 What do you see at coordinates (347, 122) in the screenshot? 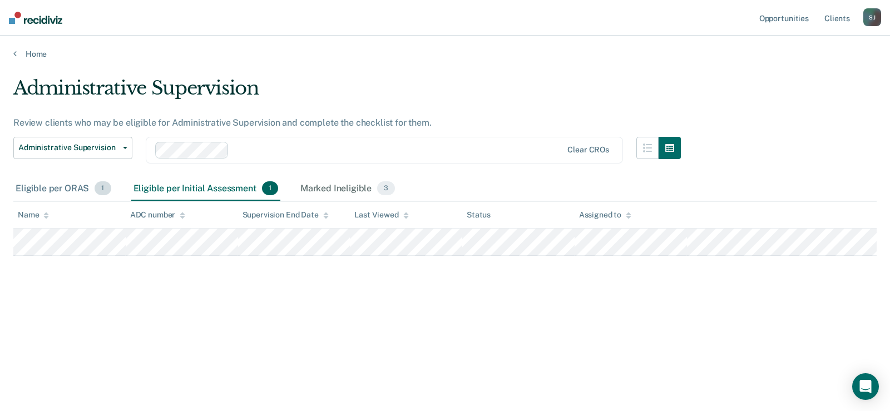
I see `div: Review clients who may be eligible for Administrative Supervision and complete the checklist for ...` at bounding box center [347, 122].